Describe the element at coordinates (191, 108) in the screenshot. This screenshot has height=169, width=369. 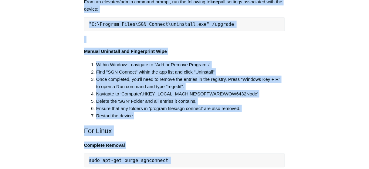
I see `li: Ensure that any folders in 'program files/sgn connect' are also removed.` at that location.